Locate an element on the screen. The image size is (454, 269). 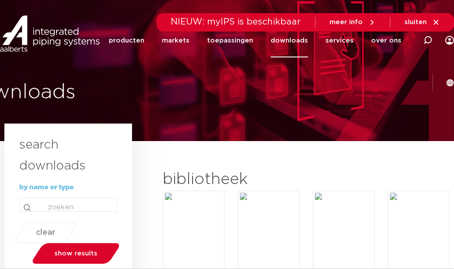
a: over ons is located at coordinates (386, 40).